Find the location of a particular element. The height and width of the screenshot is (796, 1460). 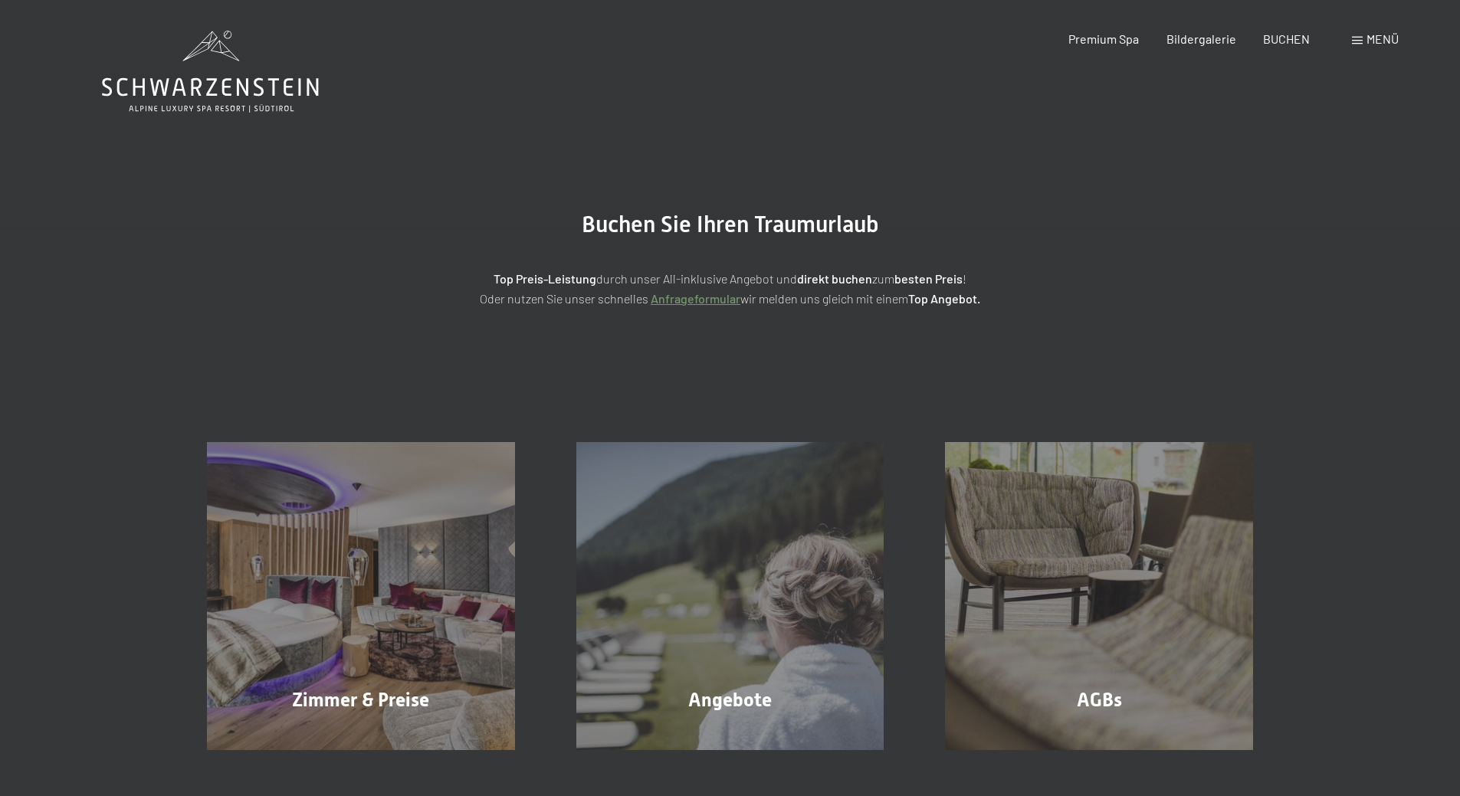

strong: Top Angebot. is located at coordinates (944, 298).